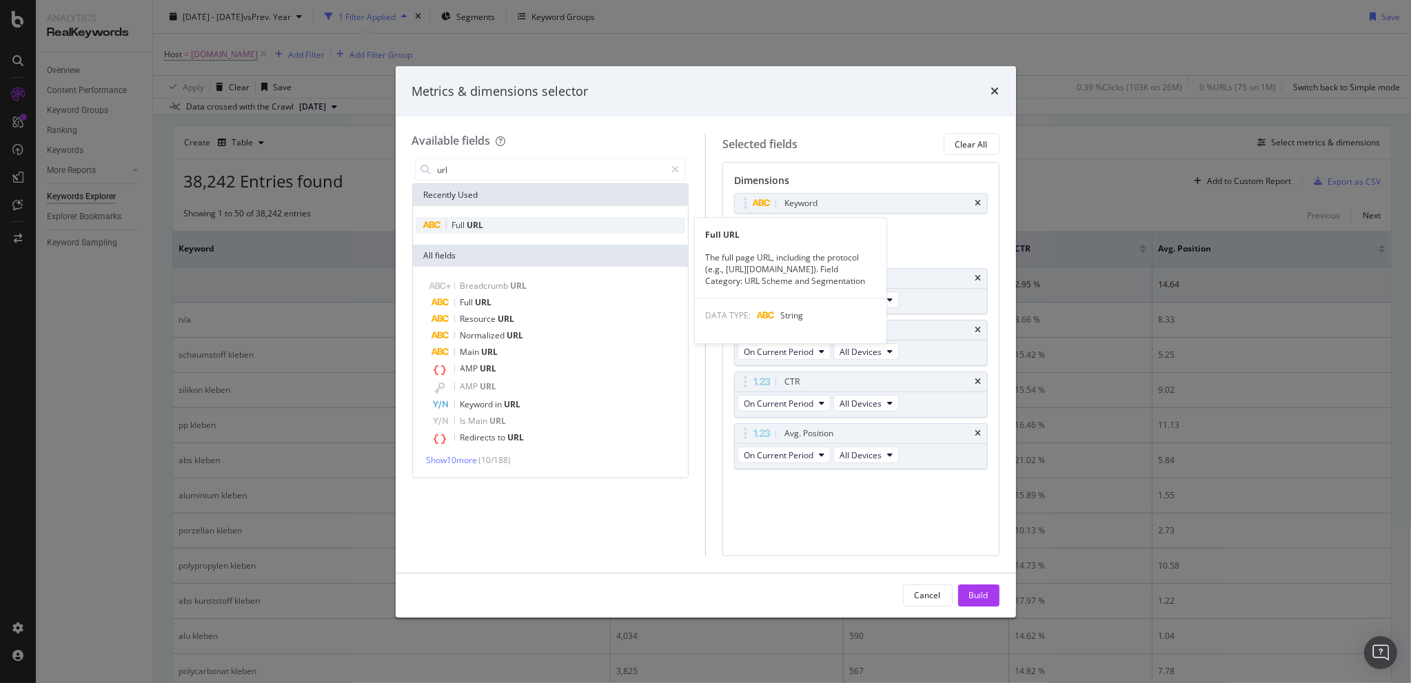 This screenshot has height=683, width=1411. Describe the element at coordinates (790, 234) in the screenshot. I see `div: Full URL` at that location.